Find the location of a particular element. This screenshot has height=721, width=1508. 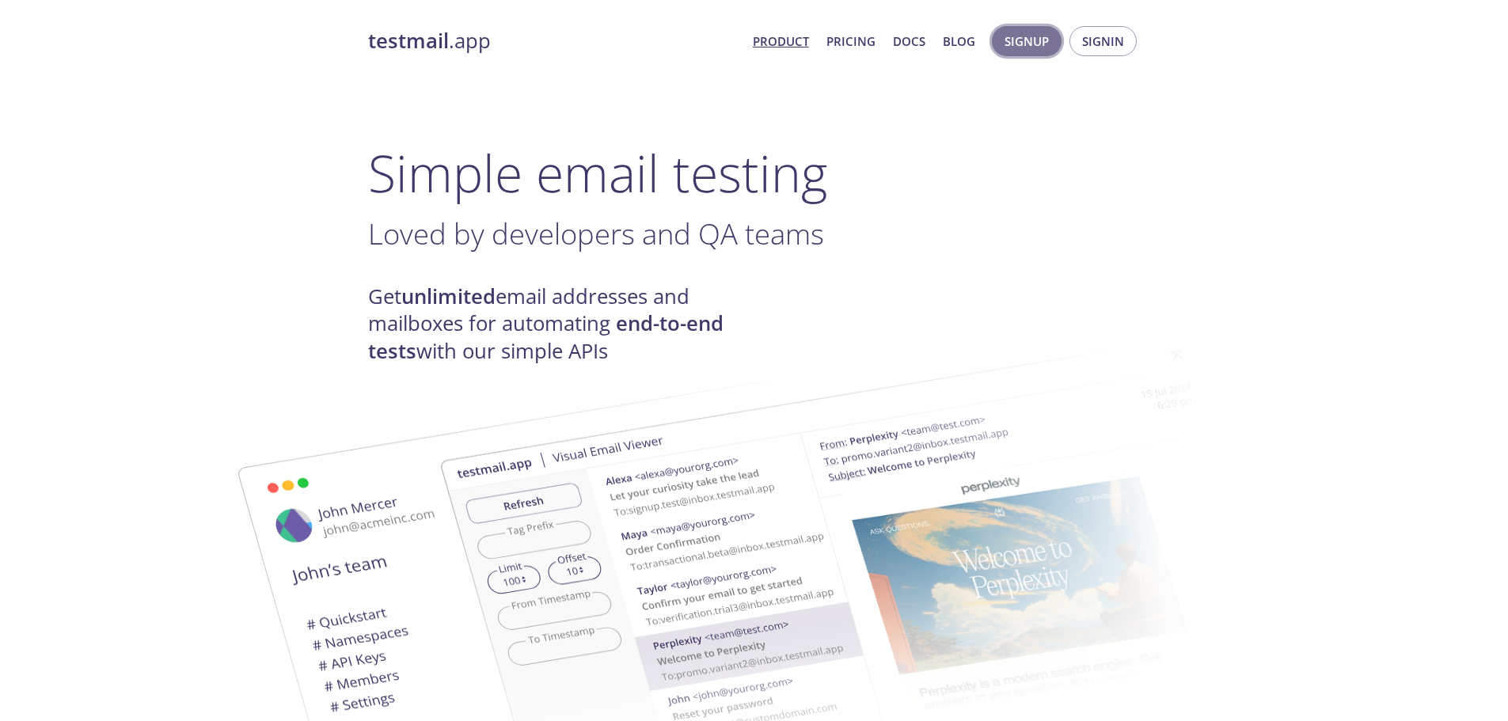

strong: testmail is located at coordinates (408, 40).